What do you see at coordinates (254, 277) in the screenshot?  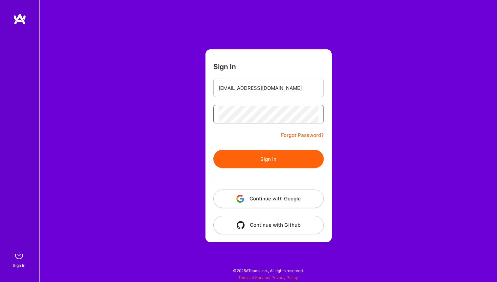 I see `a: Terms of Service` at bounding box center [254, 277].